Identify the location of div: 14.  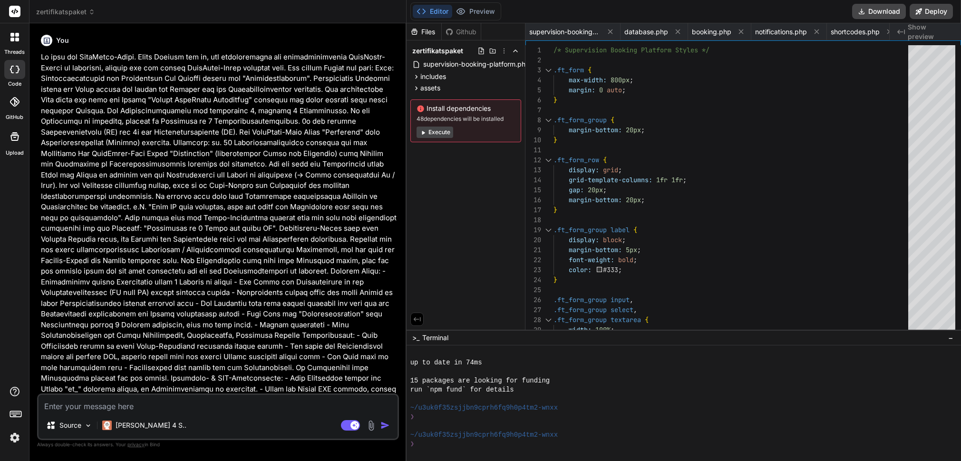
(533, 180).